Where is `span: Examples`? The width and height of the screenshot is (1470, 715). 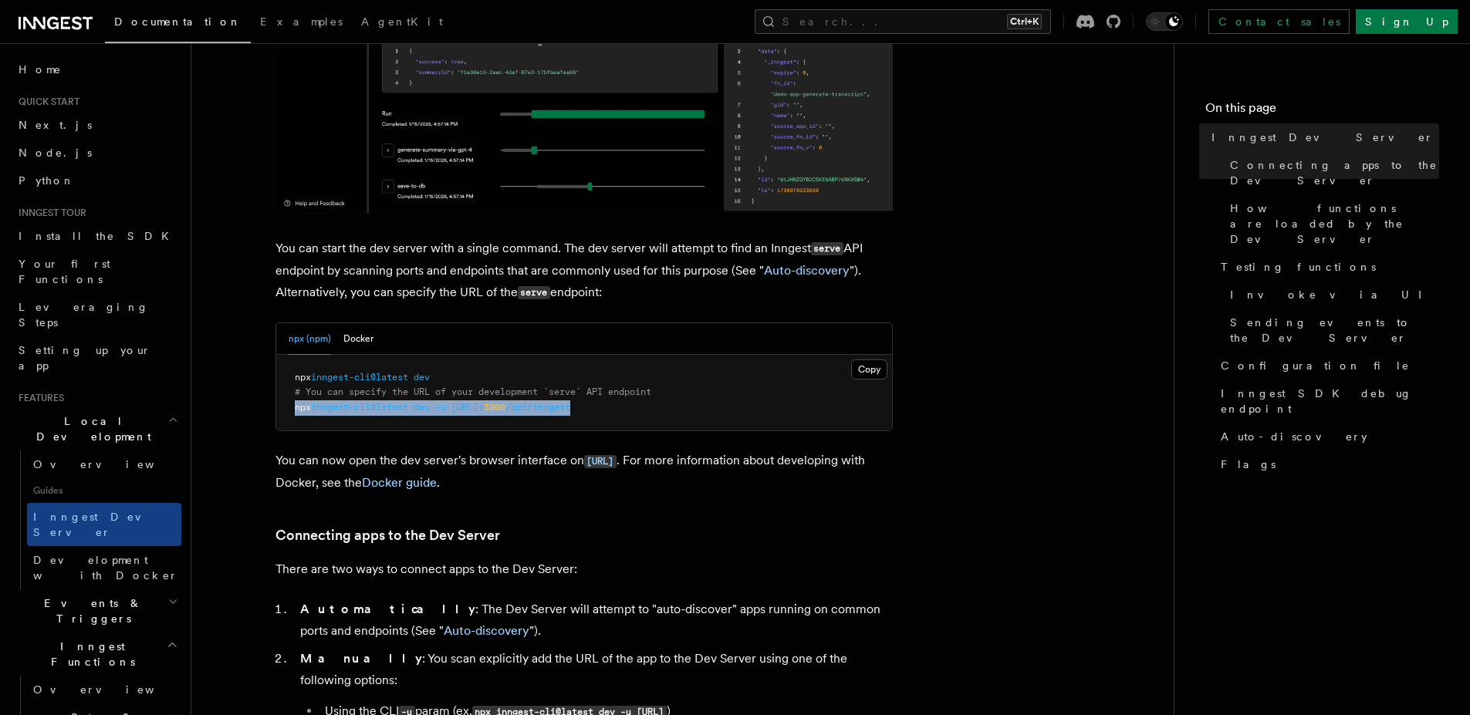
span: Examples is located at coordinates (301, 22).